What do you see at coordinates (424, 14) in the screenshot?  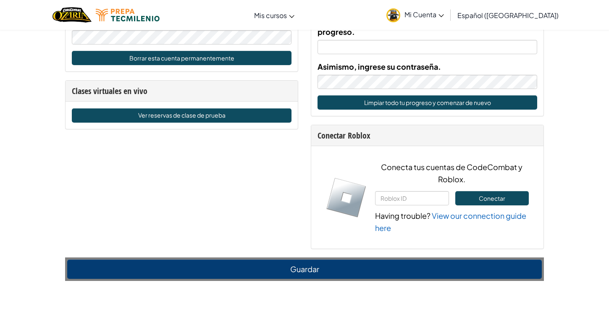 I see `span: Mi Cuenta` at bounding box center [424, 14].